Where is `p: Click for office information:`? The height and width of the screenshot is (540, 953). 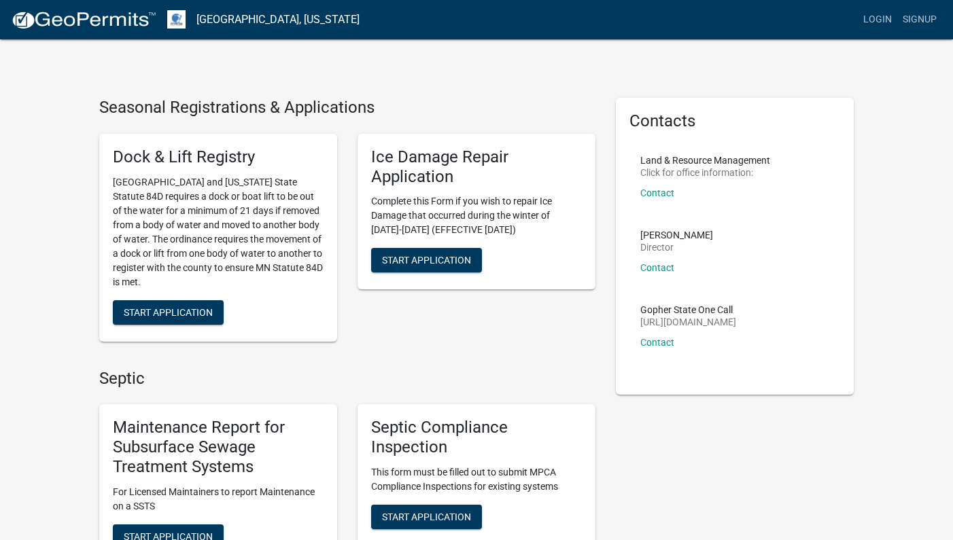 p: Click for office information: is located at coordinates (705, 173).